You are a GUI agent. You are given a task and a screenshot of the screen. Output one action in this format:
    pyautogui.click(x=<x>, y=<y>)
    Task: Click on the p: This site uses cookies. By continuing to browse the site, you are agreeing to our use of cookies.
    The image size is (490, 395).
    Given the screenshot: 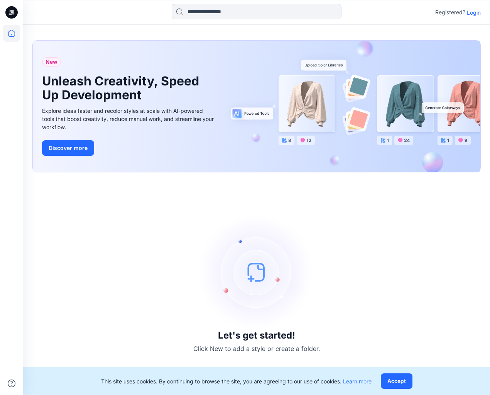 What is the action you would take?
    pyautogui.click(x=236, y=381)
    